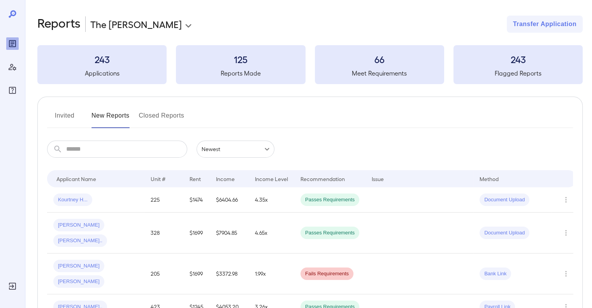  Describe the element at coordinates (12, 44) in the screenshot. I see `div: Reports` at that location.